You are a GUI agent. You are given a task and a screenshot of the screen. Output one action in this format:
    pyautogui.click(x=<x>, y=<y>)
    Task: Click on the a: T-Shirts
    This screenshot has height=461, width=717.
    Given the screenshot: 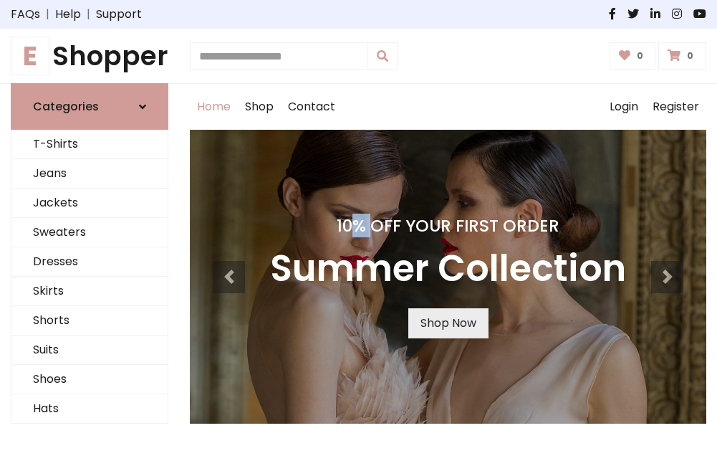 What is the action you would take?
    pyautogui.click(x=90, y=144)
    